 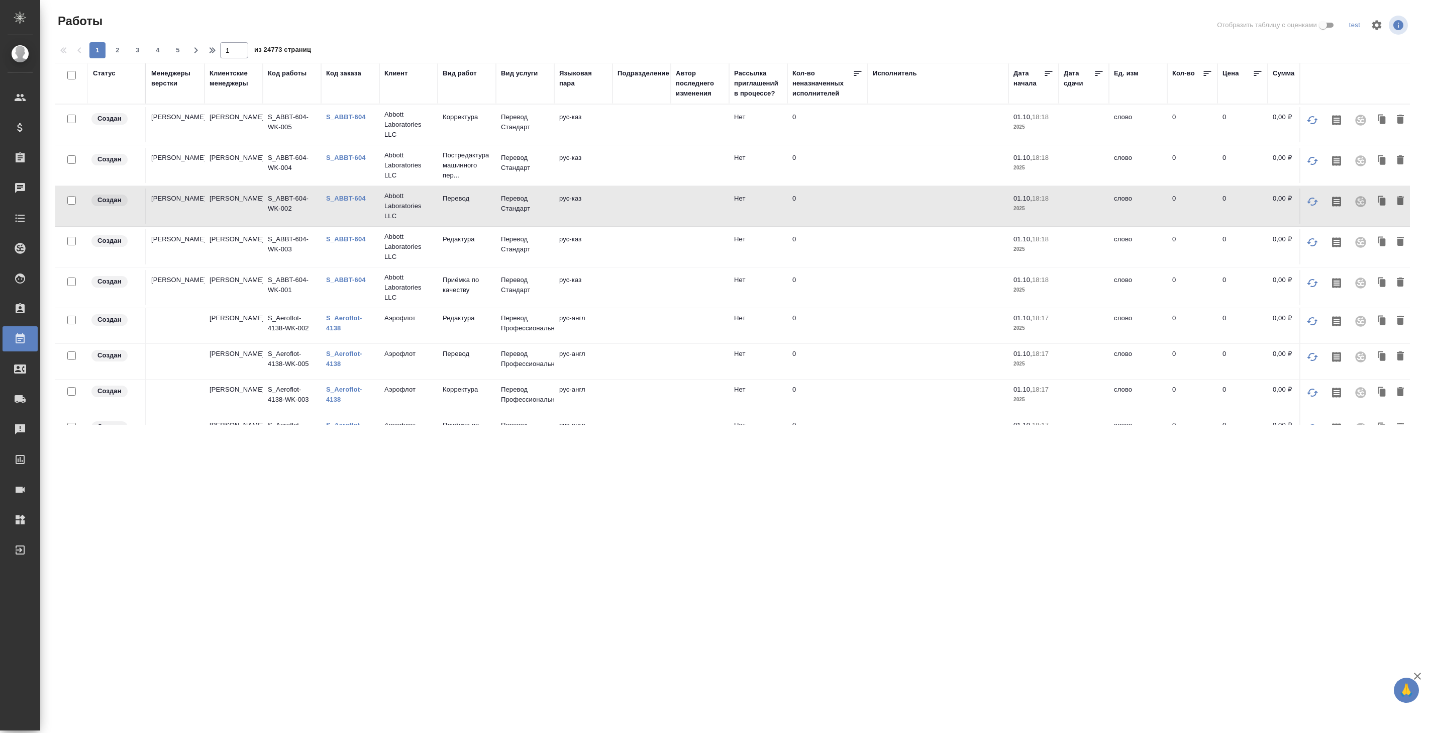 What do you see at coordinates (1377, 25) in the screenshot?
I see `span: Настроить таблицу` at bounding box center [1377, 25].